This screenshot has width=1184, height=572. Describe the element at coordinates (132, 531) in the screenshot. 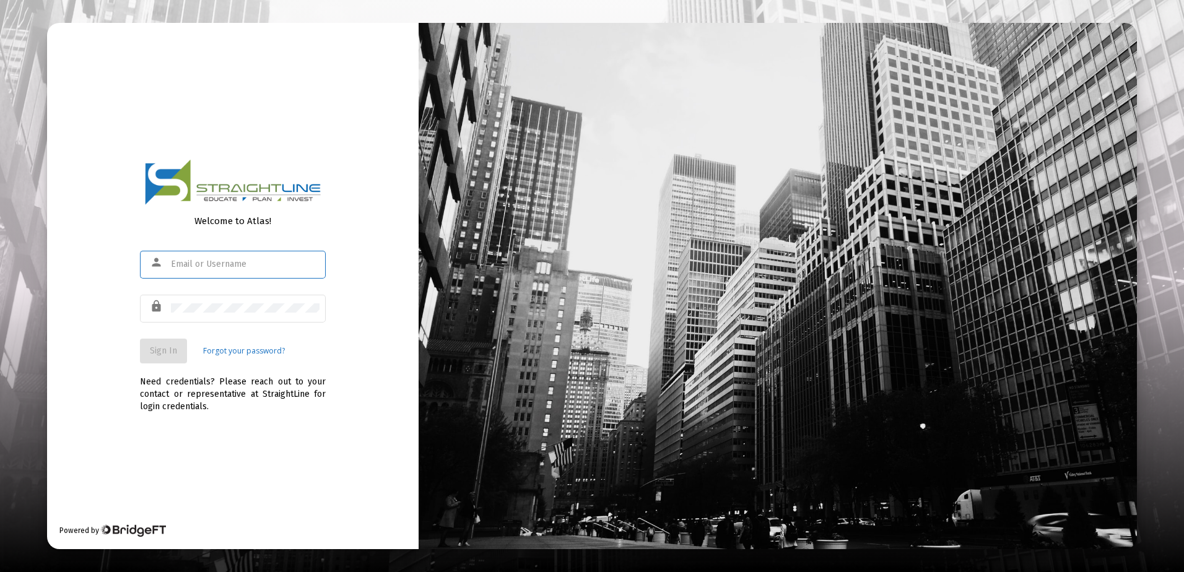

I see `img: Bridge Financial Technology Logo` at that location.